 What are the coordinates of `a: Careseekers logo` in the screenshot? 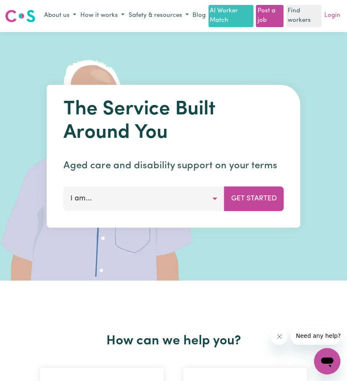 It's located at (20, 16).